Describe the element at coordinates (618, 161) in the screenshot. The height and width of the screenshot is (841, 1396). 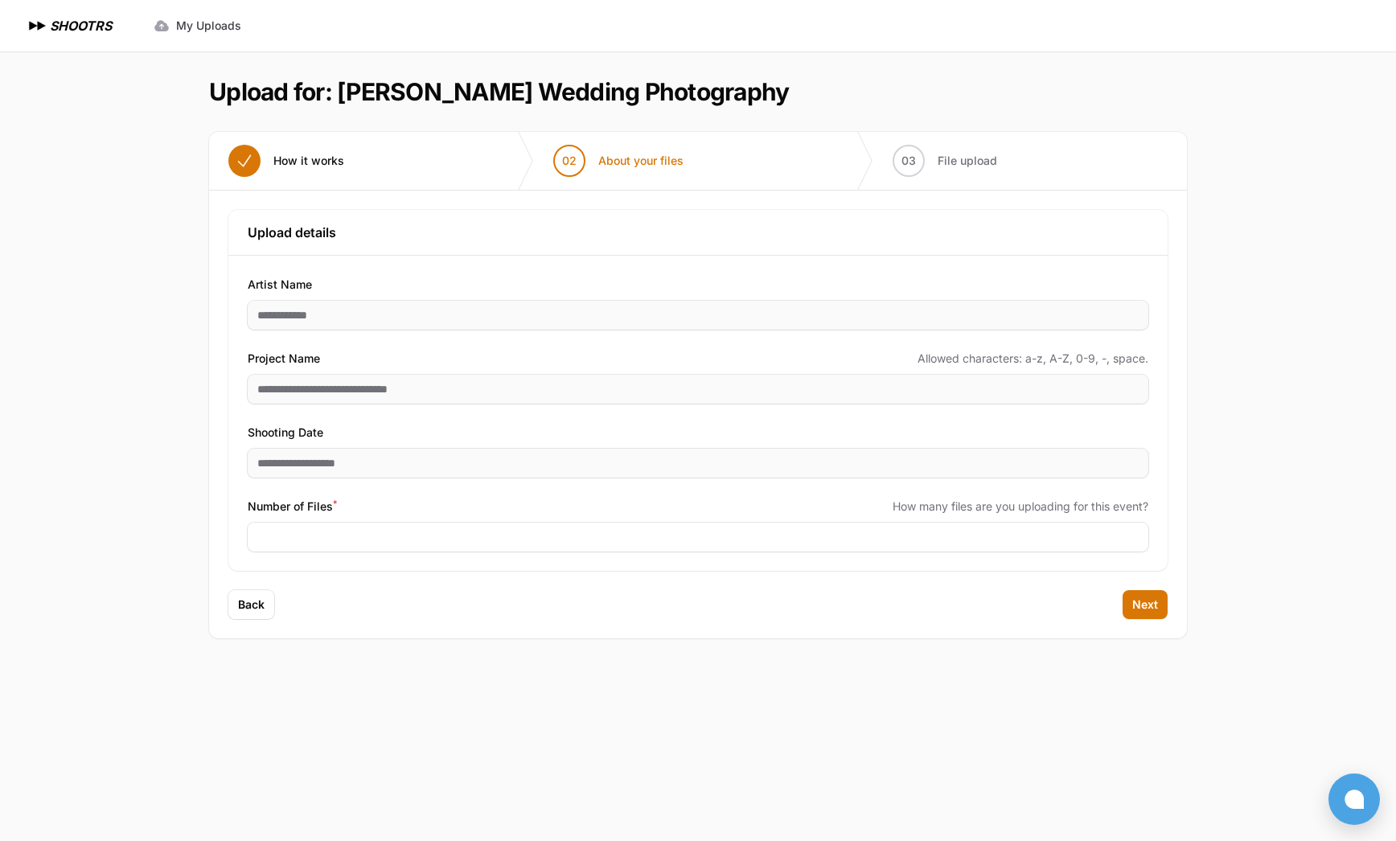
I see `button: 02 About your files` at that location.